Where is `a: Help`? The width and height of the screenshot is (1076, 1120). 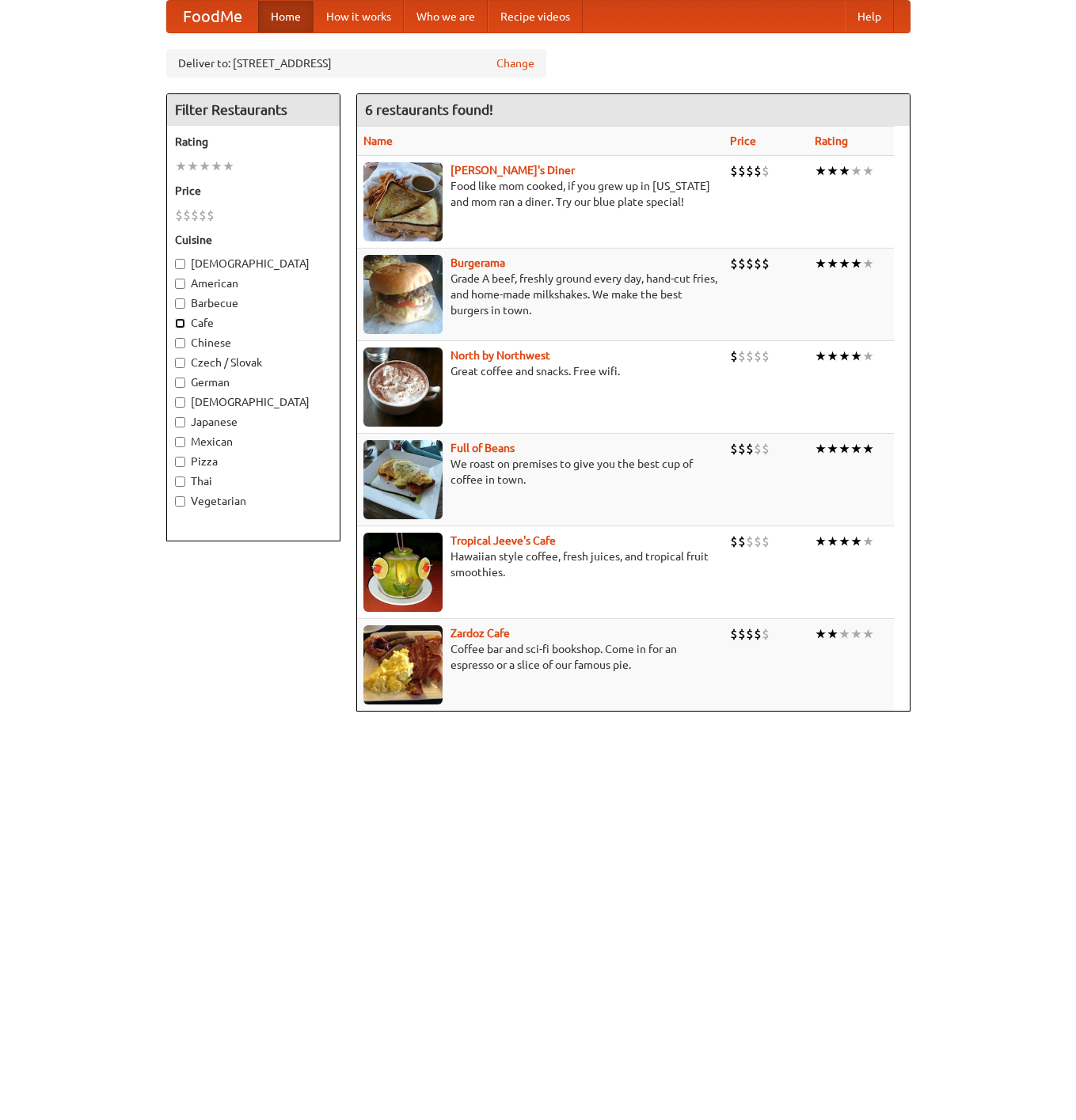 a: Help is located at coordinates (870, 17).